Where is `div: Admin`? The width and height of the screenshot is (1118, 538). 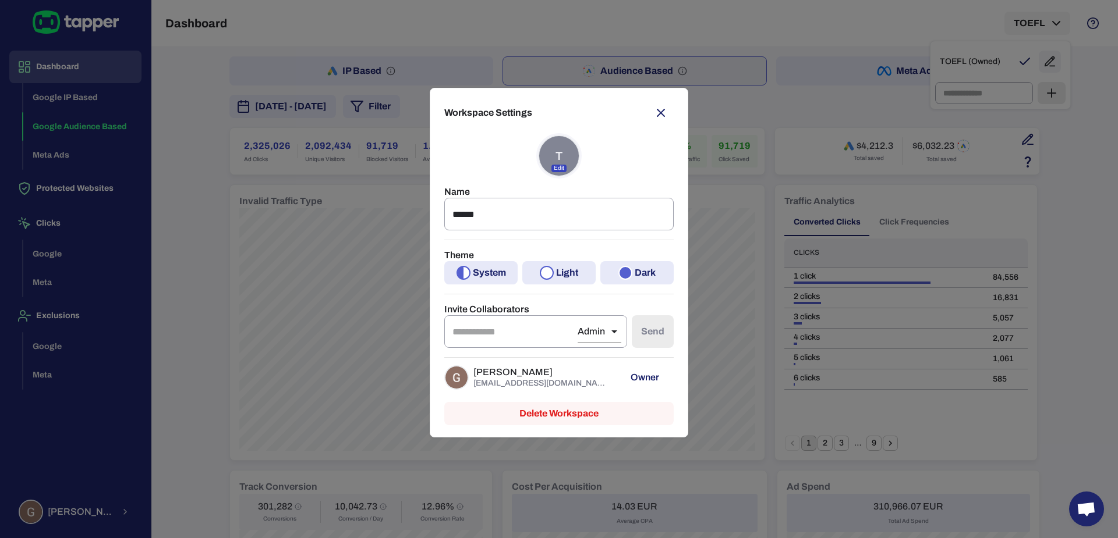
div: Admin is located at coordinates (599, 332).